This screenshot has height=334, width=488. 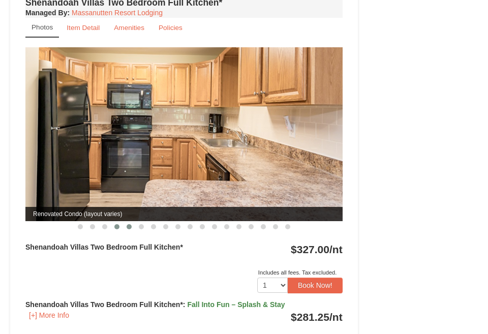 What do you see at coordinates (170, 27) in the screenshot?
I see `a: Policies` at bounding box center [170, 27].